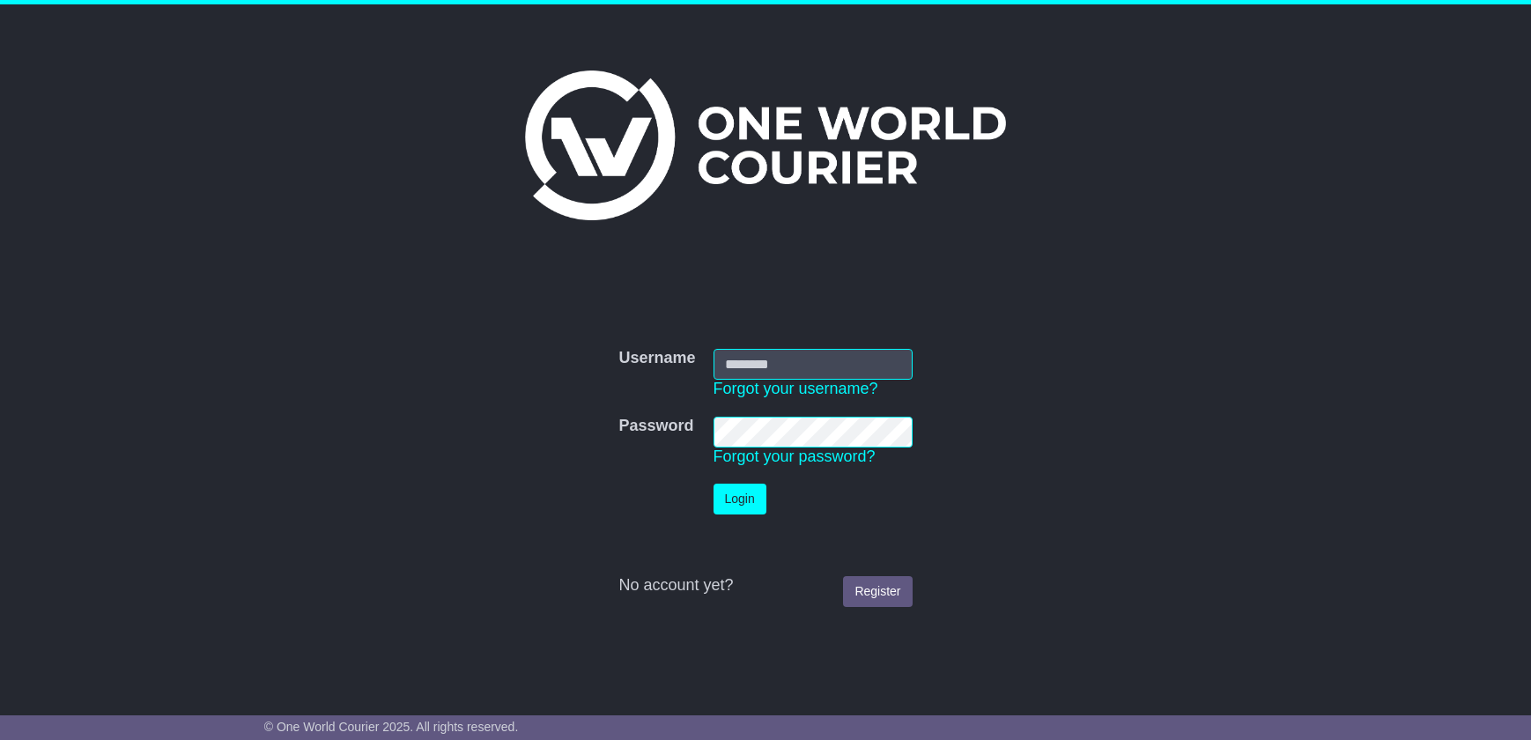 This screenshot has width=1531, height=740. I want to click on a: Register, so click(877, 591).